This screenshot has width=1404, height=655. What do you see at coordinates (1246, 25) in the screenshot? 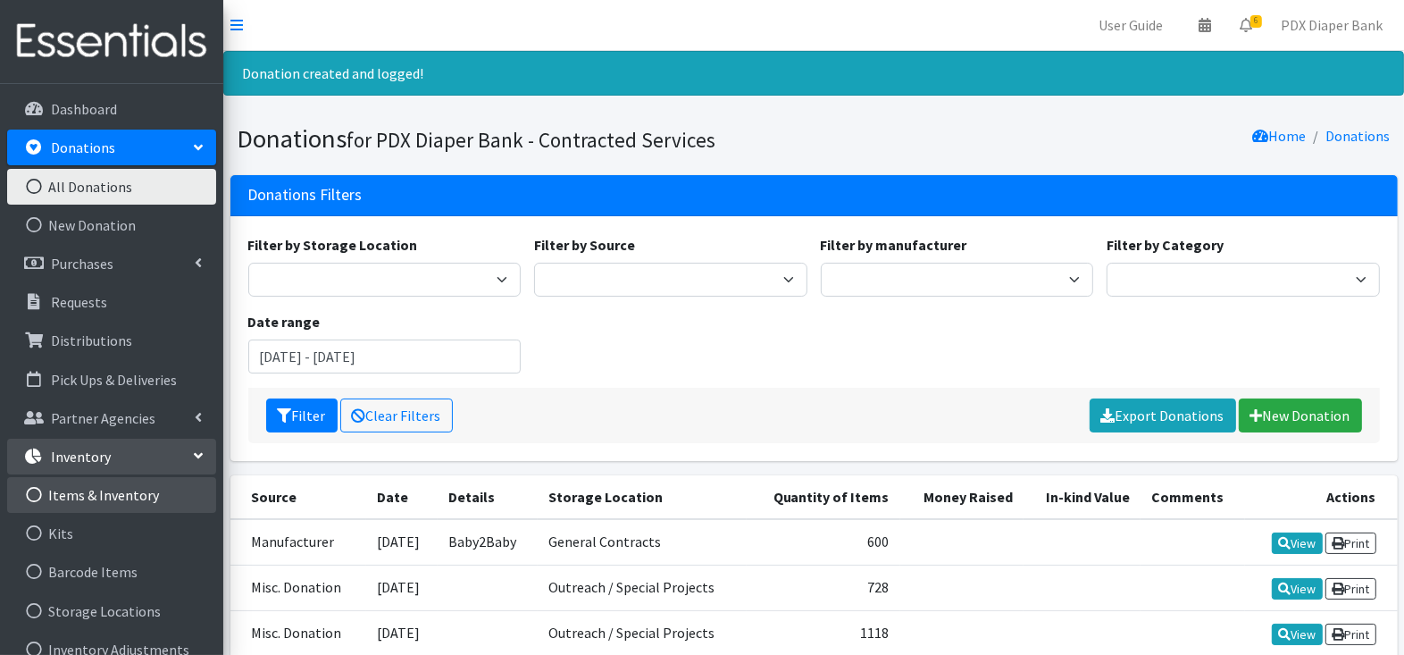
I see `a: 6` at bounding box center [1246, 25].